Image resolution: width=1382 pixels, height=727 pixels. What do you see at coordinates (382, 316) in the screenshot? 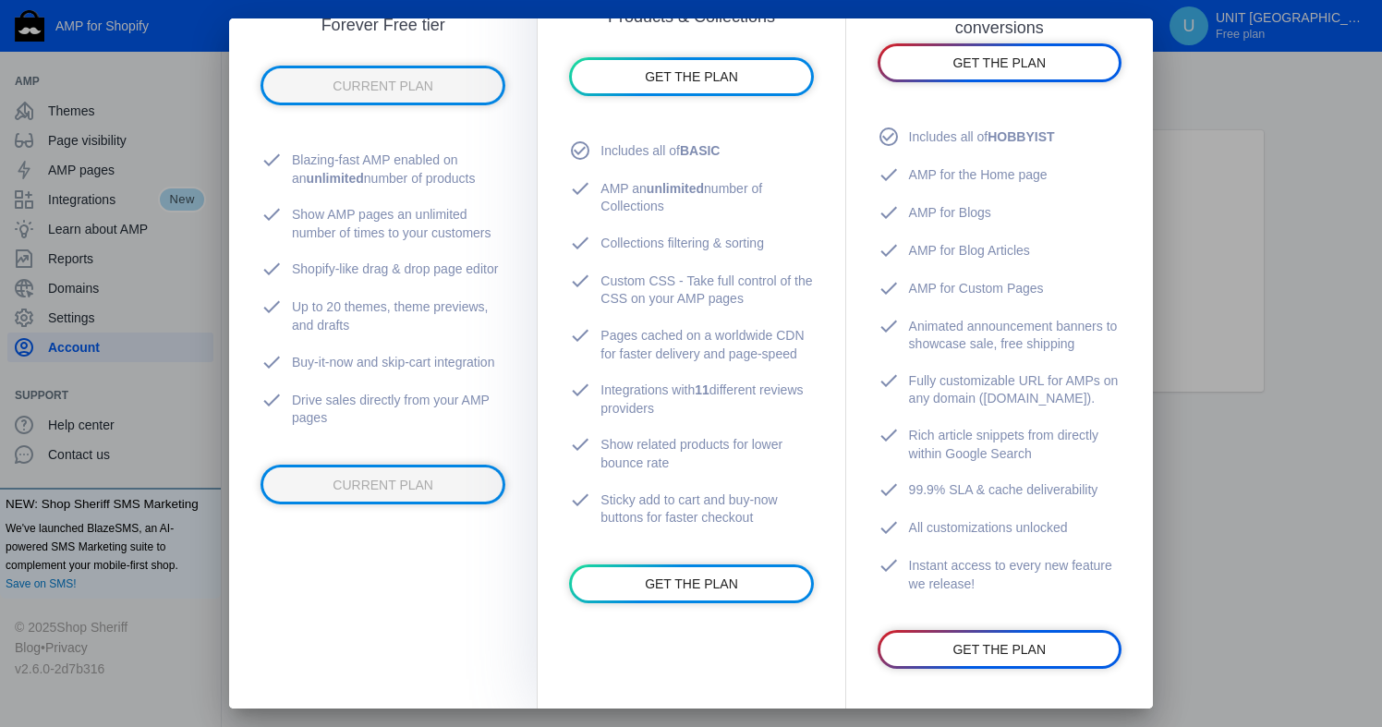
I see `li: Up to 20 themes, theme previews, and drafts` at bounding box center [382, 316].